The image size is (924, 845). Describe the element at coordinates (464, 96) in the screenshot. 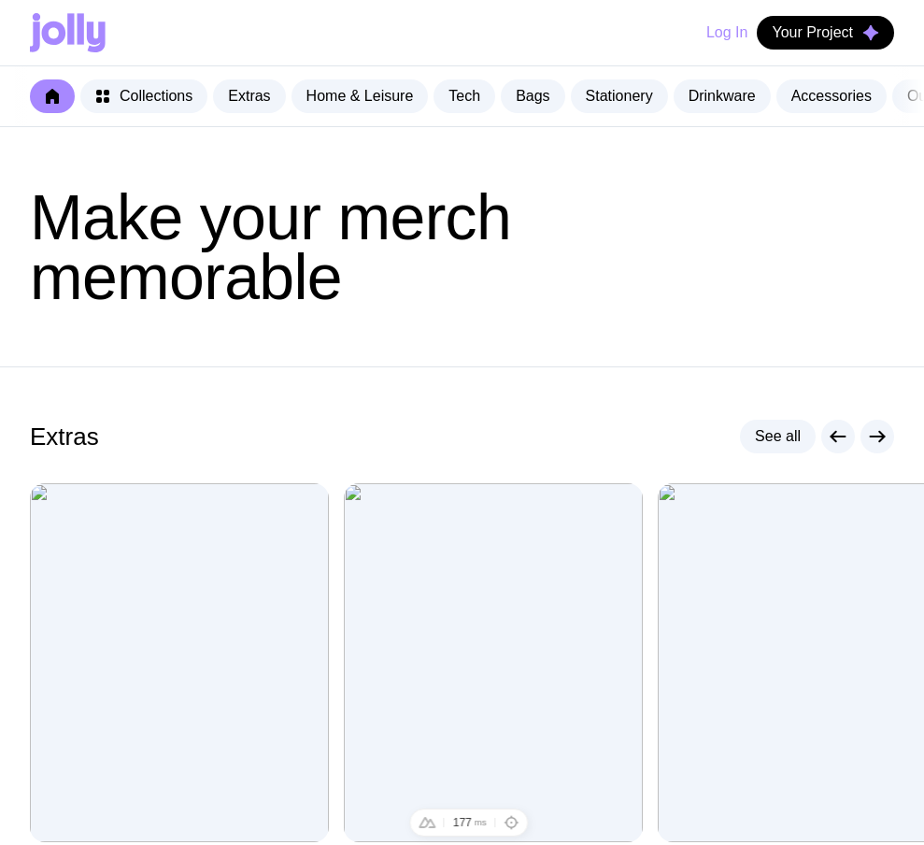

I see `a: Tech` at that location.